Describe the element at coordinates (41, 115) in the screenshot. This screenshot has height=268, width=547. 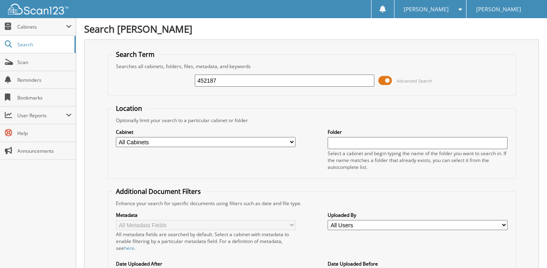
I see `span: User Reports` at that location.